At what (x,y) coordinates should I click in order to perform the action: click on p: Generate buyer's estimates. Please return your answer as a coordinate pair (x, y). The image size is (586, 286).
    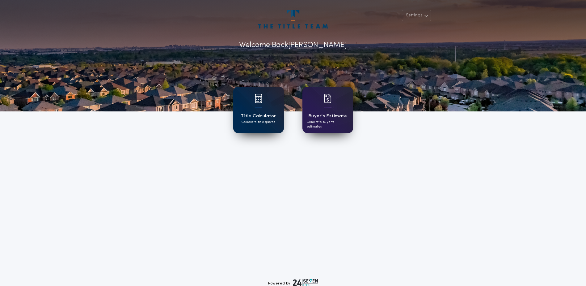
    Looking at the image, I should click on (328, 124).